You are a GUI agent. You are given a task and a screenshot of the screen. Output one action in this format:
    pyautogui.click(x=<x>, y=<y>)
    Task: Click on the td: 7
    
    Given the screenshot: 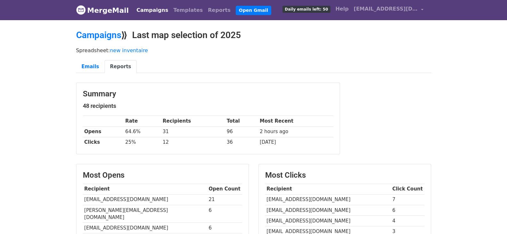 What is the action you would take?
    pyautogui.click(x=407, y=199)
    